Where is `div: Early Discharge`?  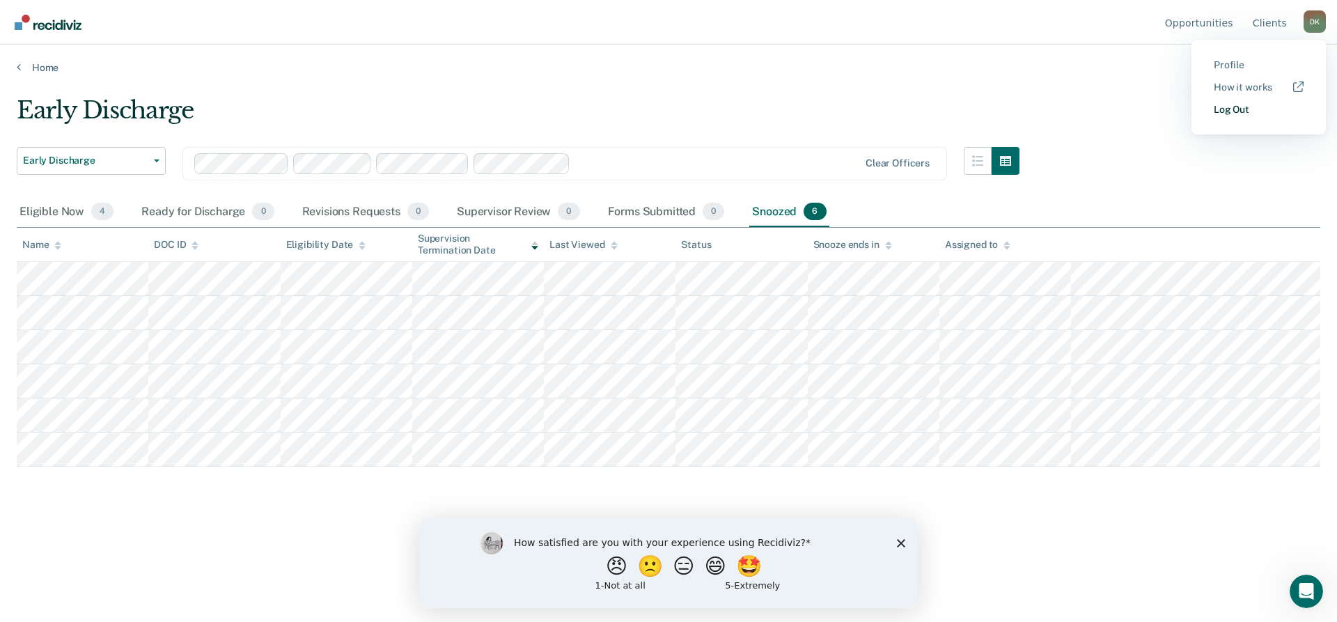 div: Early Discharge is located at coordinates (518, 116).